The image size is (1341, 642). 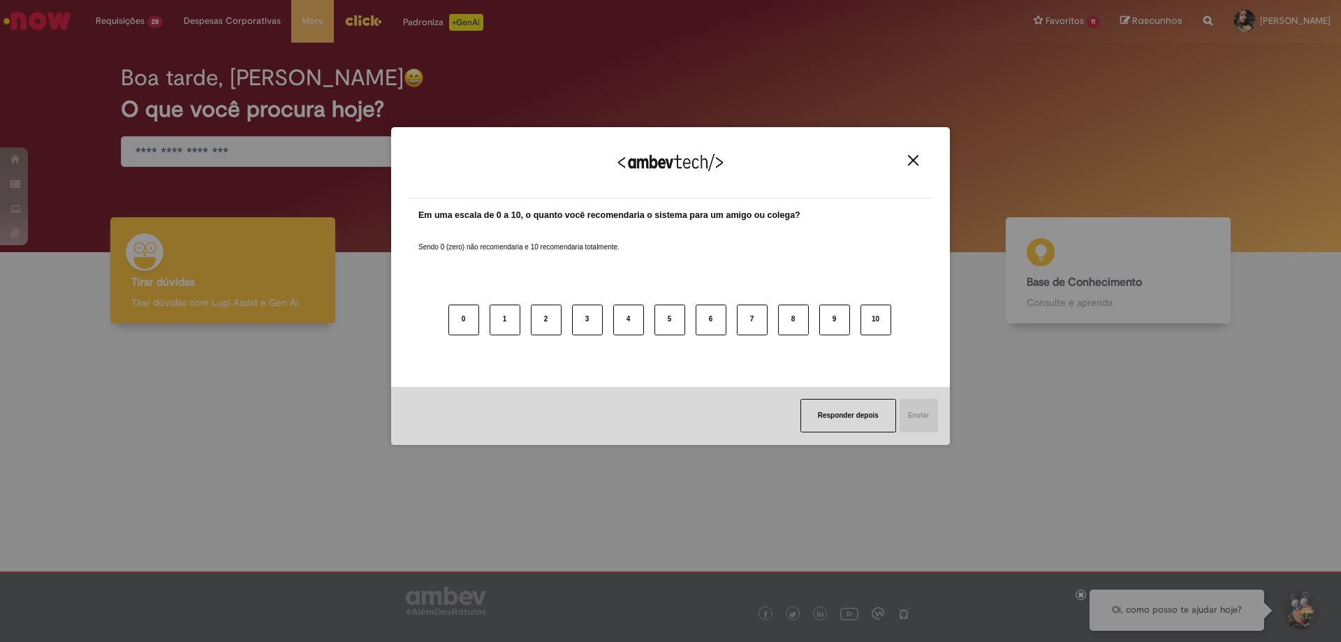 I want to click on button: 8, so click(x=793, y=320).